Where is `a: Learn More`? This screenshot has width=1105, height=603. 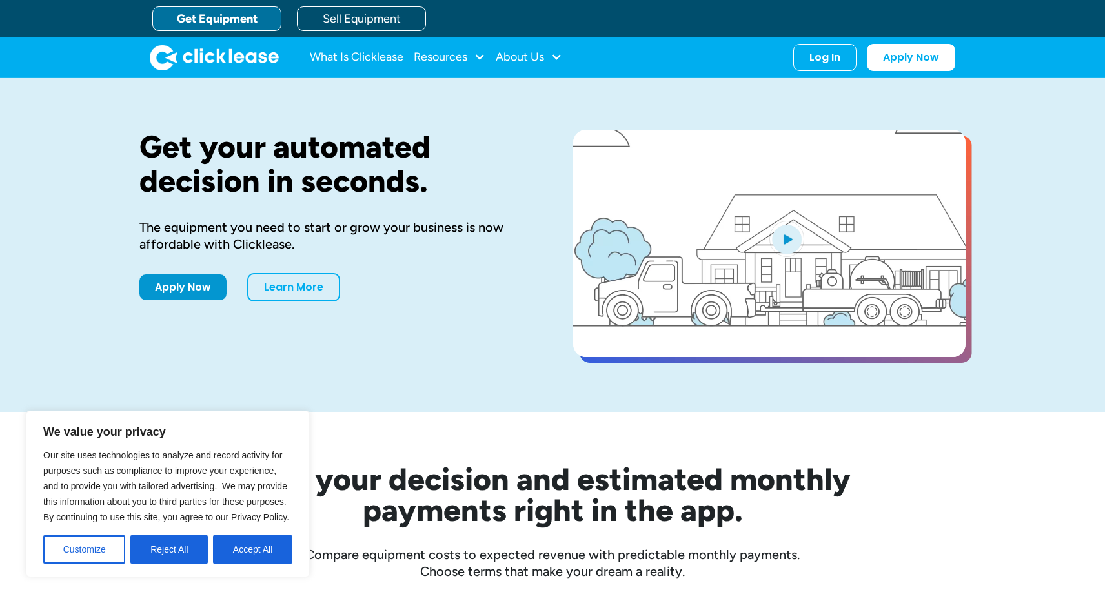
a: Learn More is located at coordinates (294, 287).